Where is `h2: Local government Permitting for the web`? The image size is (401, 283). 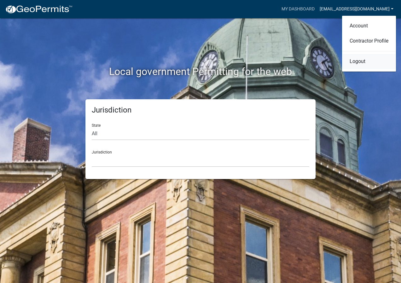
h2: Local government Permitting for the web is located at coordinates (200, 72).